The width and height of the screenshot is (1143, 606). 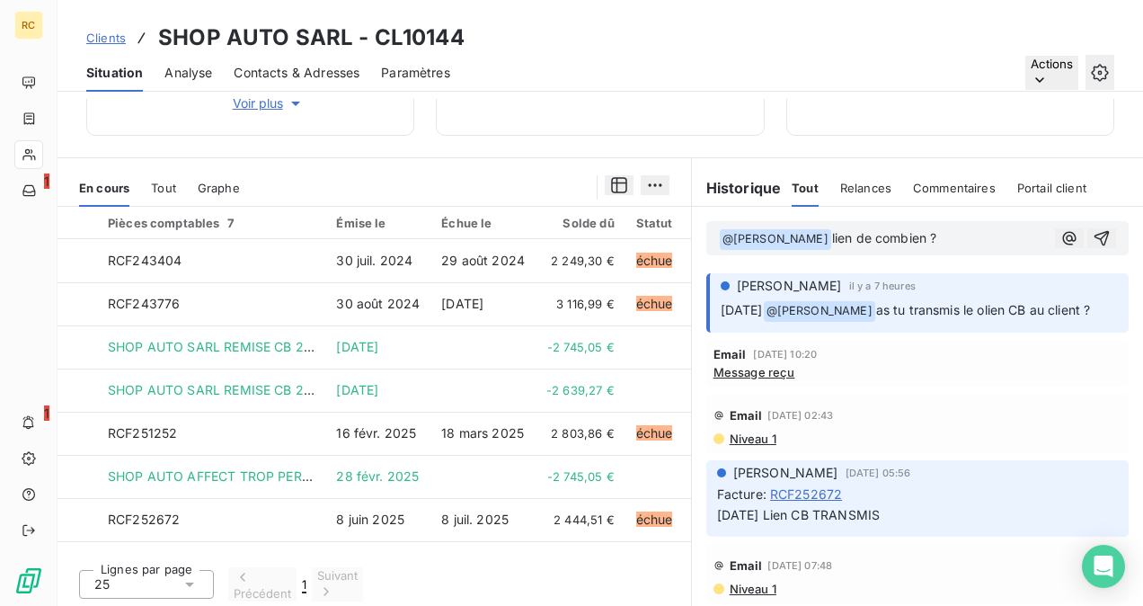 I want to click on button: Actions, so click(x=1052, y=73).